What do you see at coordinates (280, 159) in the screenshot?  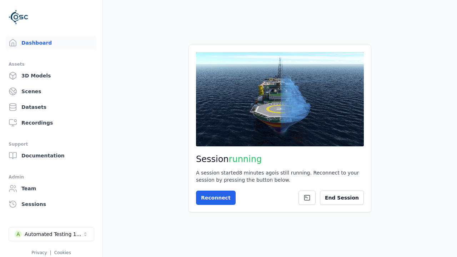 I see `h2: Session` at bounding box center [280, 159].